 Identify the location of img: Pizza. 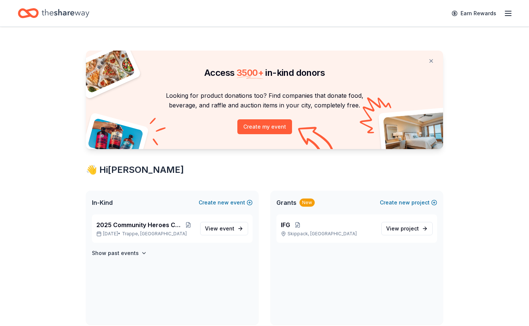
(107, 70).